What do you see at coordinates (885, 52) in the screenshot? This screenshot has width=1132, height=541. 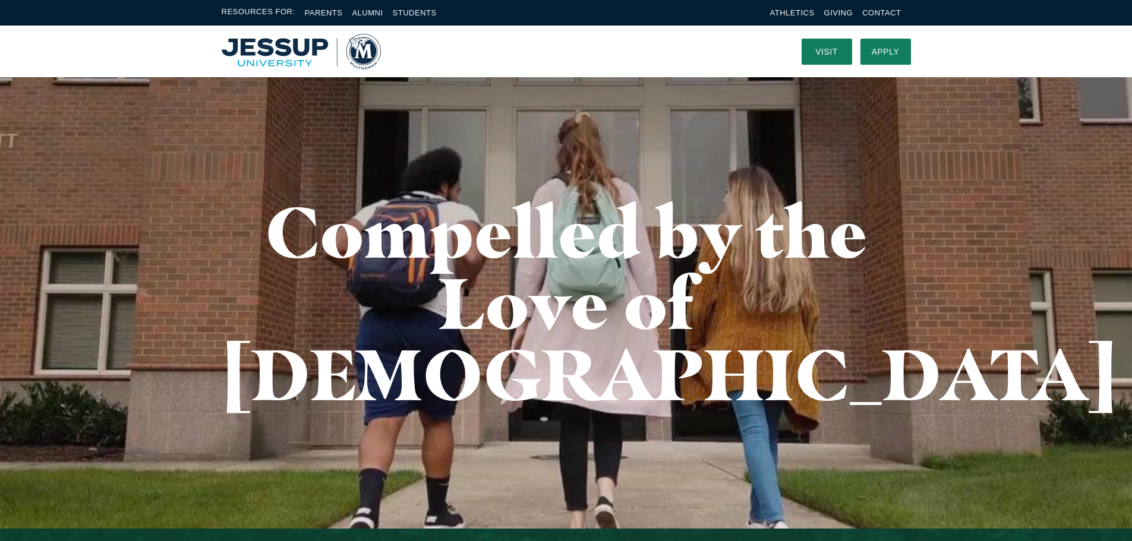 I see `a: Apply` at bounding box center [885, 52].